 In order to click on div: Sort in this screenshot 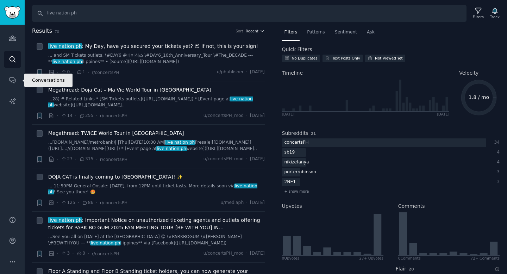, I will do `click(239, 31)`.